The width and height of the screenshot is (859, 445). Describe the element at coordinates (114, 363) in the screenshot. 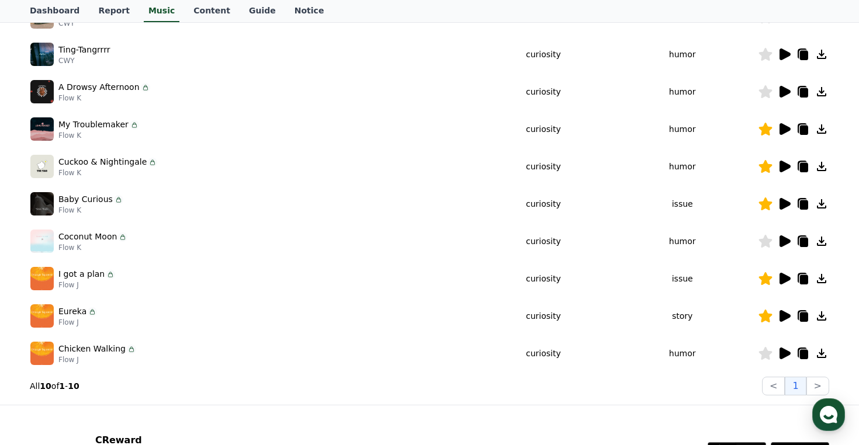

I see `a: Messages` at that location.